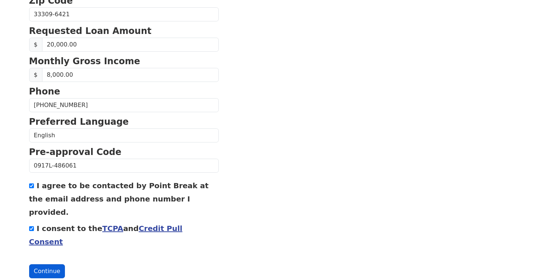 Image resolution: width=536 pixels, height=279 pixels. Describe the element at coordinates (130, 45) in the screenshot. I see `input: Requested Loan Amount` at that location.